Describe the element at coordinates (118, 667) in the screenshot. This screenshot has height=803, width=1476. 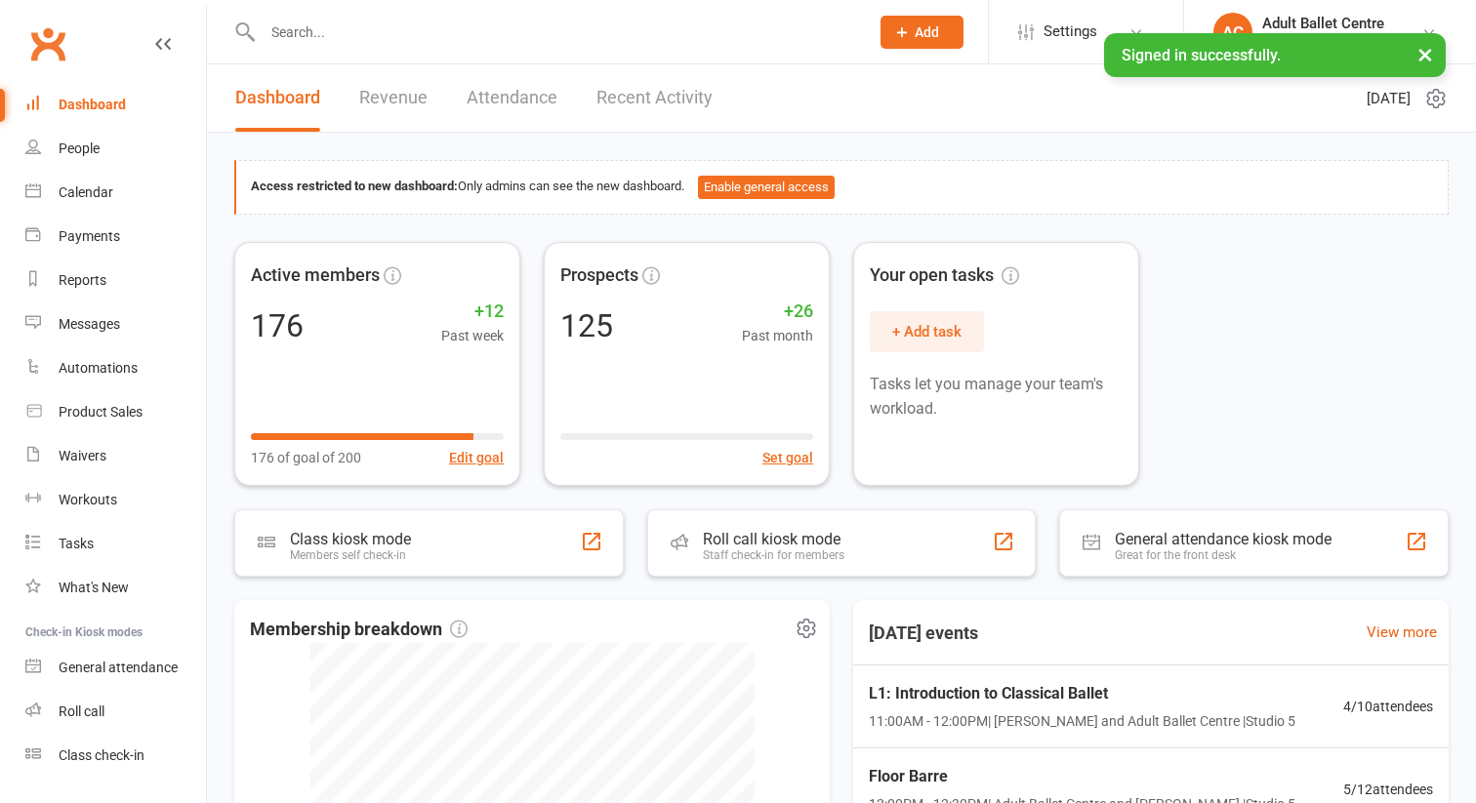
I see `div: General attendance` at that location.